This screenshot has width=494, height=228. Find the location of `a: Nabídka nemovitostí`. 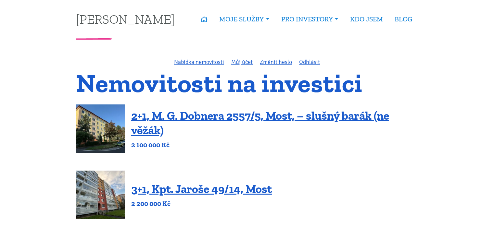

a: Nabídka nemovitostí is located at coordinates (199, 62).